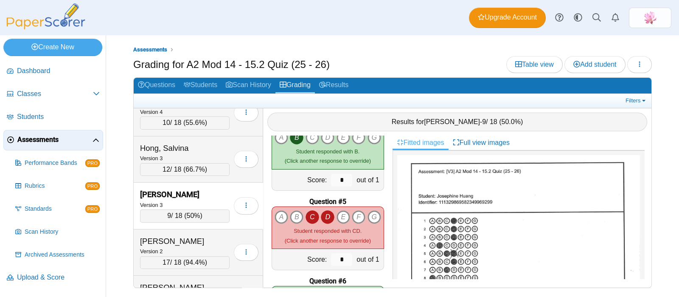 Image resolution: width=679 pixels, height=297 pixels. Describe the element at coordinates (295, 85) in the screenshot. I see `a: Grading` at that location.